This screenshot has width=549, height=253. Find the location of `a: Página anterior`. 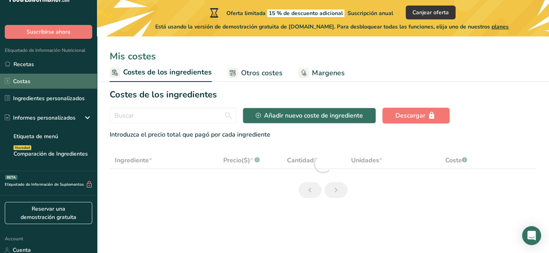

a: Página anterior is located at coordinates (310, 190).